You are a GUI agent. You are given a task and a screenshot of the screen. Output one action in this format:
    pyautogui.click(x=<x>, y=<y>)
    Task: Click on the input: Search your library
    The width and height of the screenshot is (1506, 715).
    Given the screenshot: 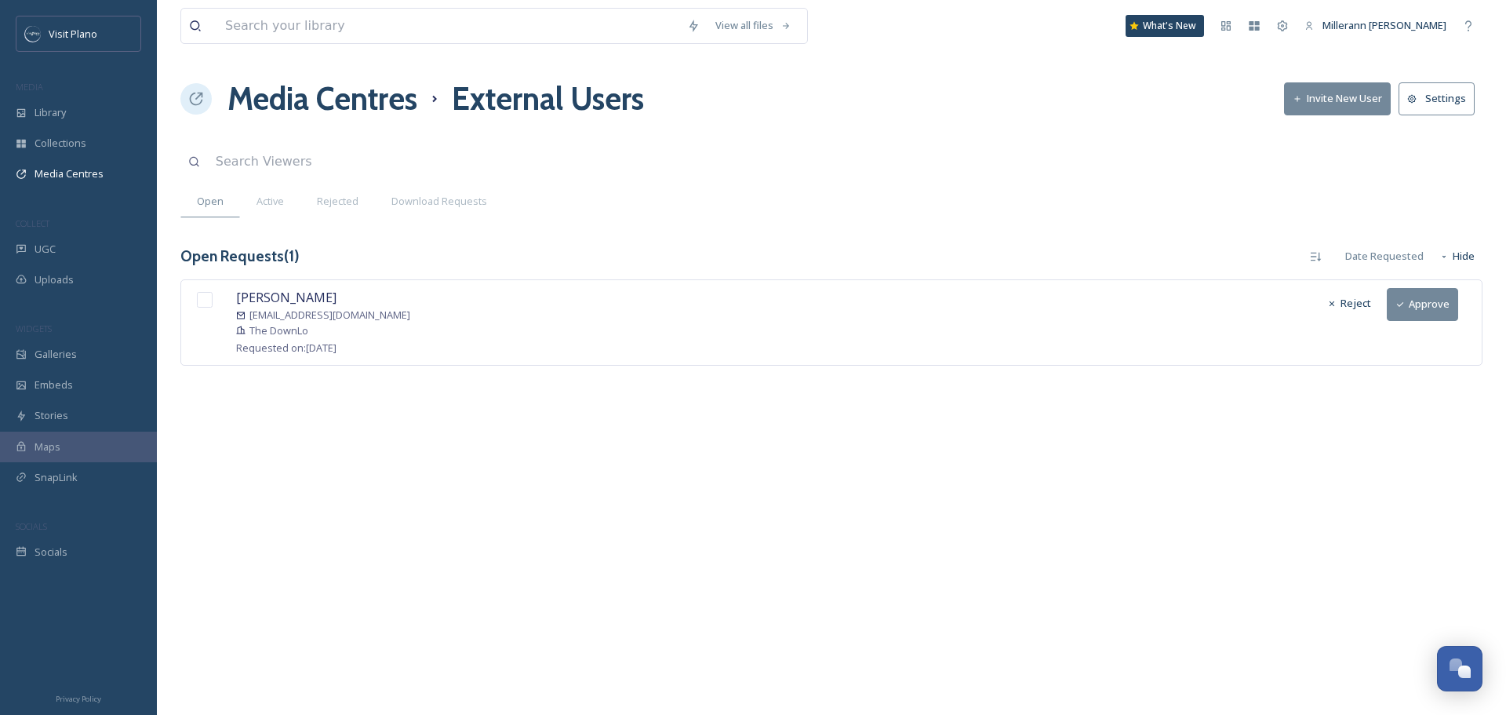 What is the action you would take?
    pyautogui.click(x=448, y=26)
    